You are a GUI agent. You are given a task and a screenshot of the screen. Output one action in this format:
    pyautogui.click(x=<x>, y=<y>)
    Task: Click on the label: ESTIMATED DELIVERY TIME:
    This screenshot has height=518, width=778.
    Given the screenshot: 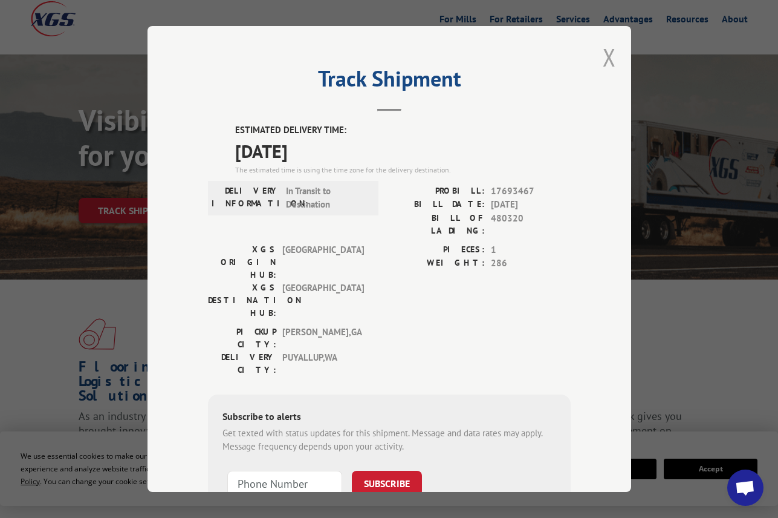 What is the action you would take?
    pyautogui.click(x=403, y=130)
    